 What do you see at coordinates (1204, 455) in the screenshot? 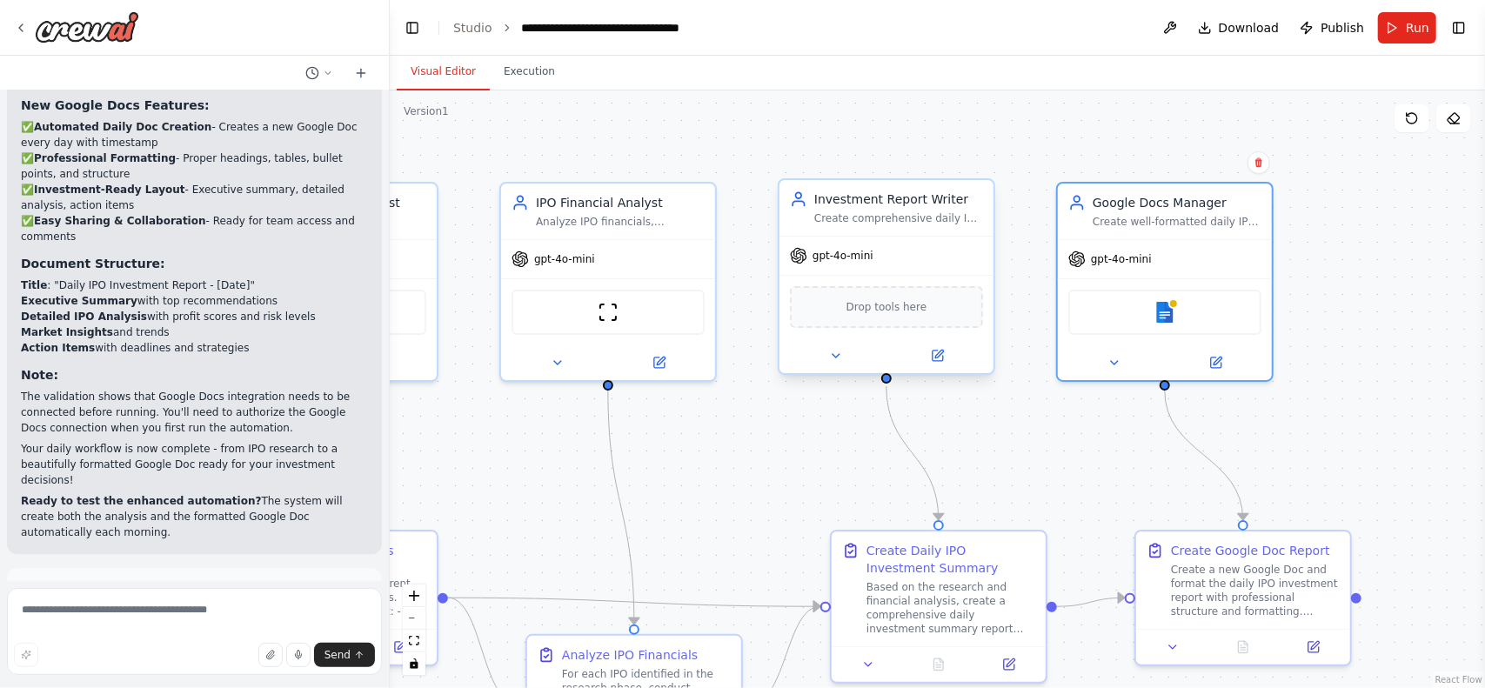
I see `g: Edge from e4434630-0d59-4bb4-b2e7-3e74d2418d42 to c19b245d-414c-4920-80e2-9fe93b194a38` at bounding box center [1204, 455].